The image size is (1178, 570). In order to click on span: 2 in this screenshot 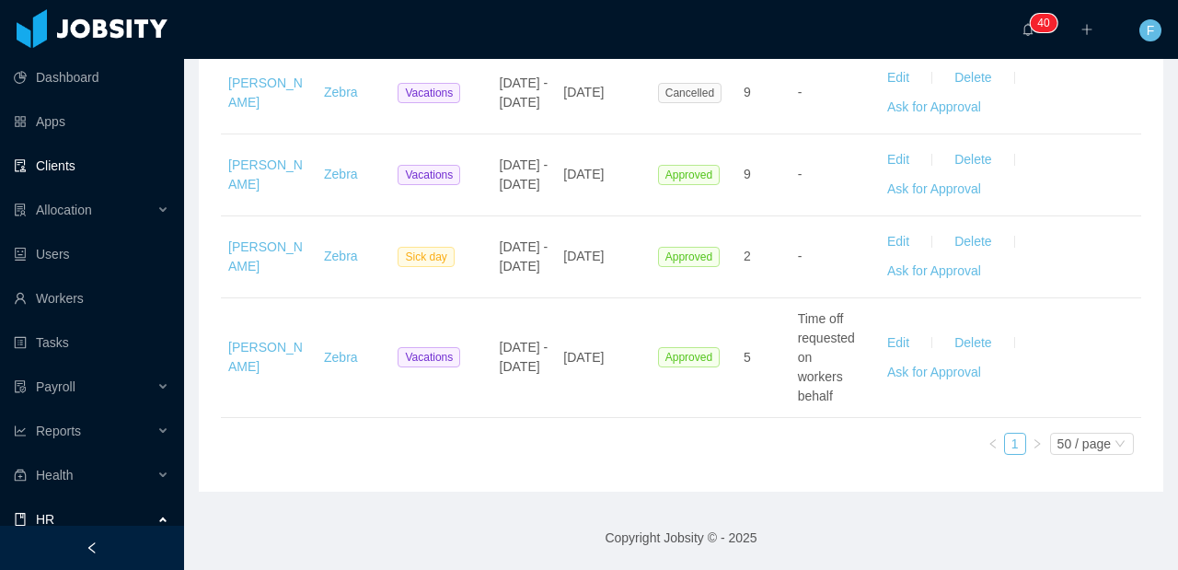, I will do `click(747, 256)`.